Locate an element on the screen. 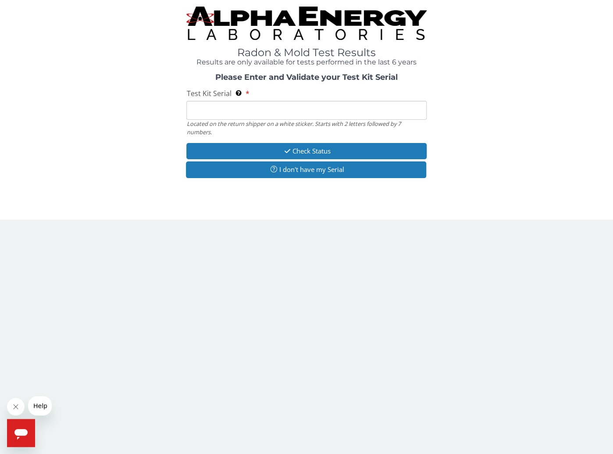  button: Check Status is located at coordinates (306, 151).